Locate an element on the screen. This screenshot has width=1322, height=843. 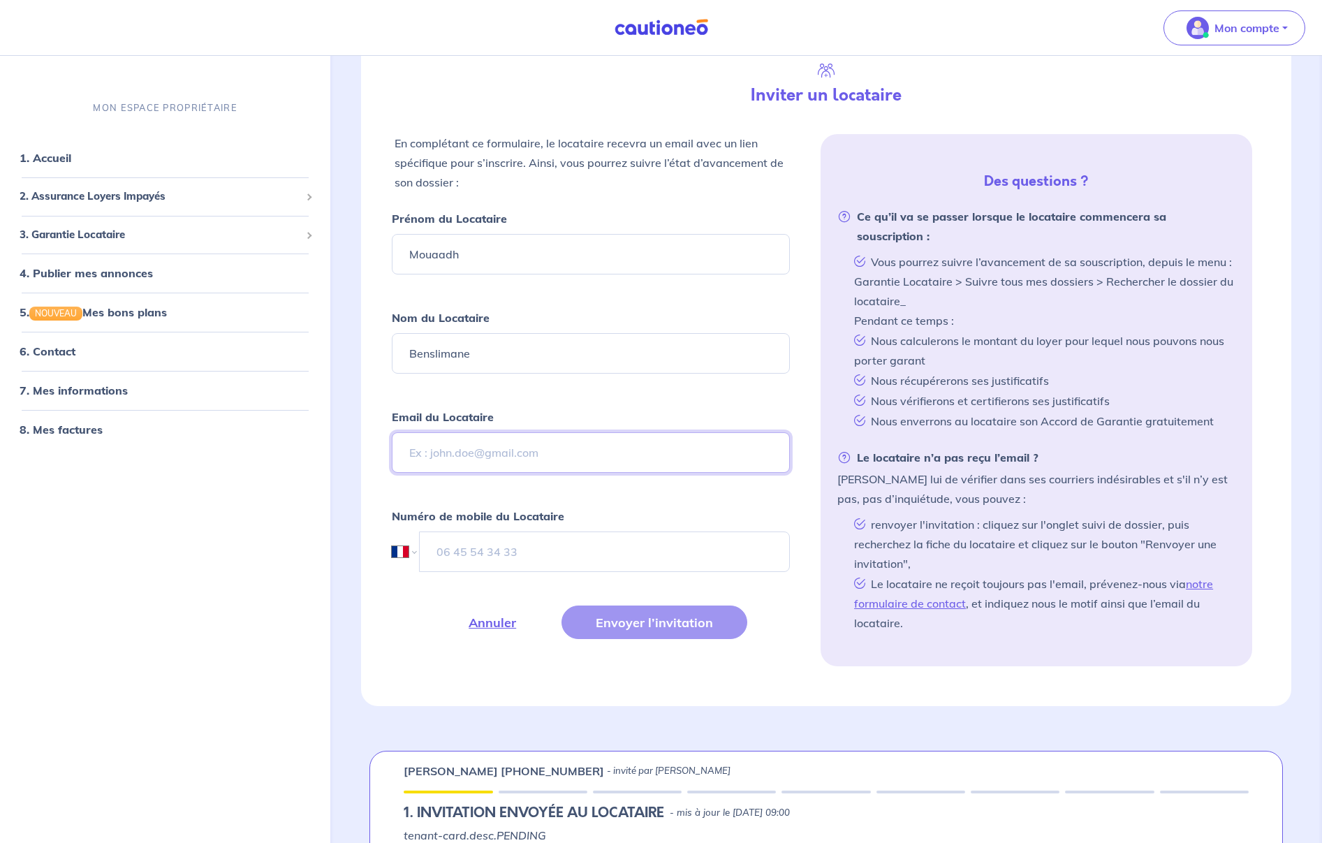
input: Ex : John is located at coordinates (591, 254).